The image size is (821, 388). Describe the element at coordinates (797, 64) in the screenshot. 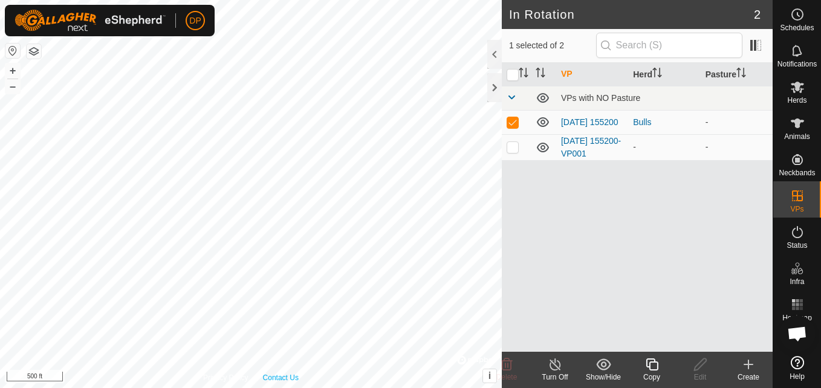

I see `span: Notifications` at that location.